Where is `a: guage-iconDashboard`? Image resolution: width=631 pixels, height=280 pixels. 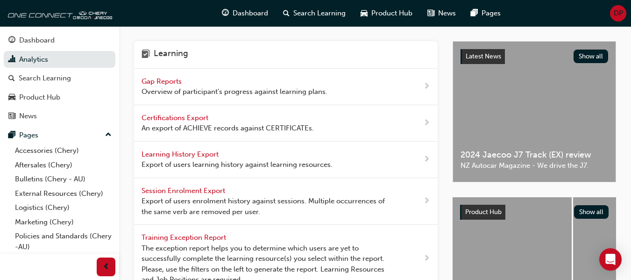
a: guage-iconDashboard is located at coordinates (245, 13).